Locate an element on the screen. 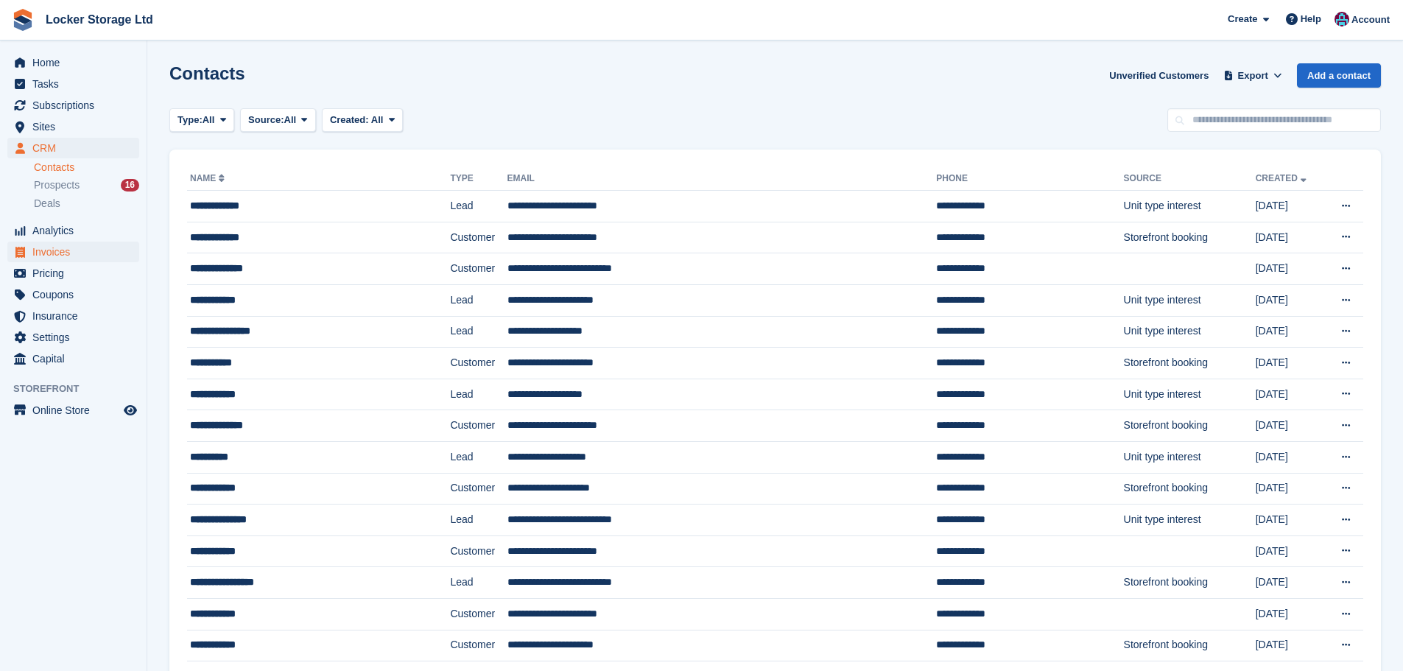  a: Deals is located at coordinates (86, 203).